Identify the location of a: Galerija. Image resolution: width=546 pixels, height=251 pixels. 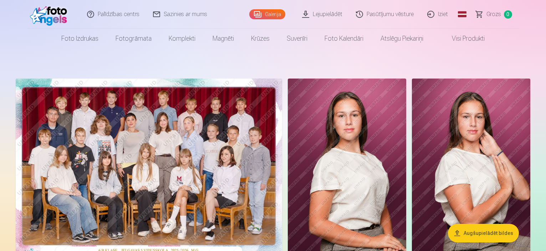
(267, 14).